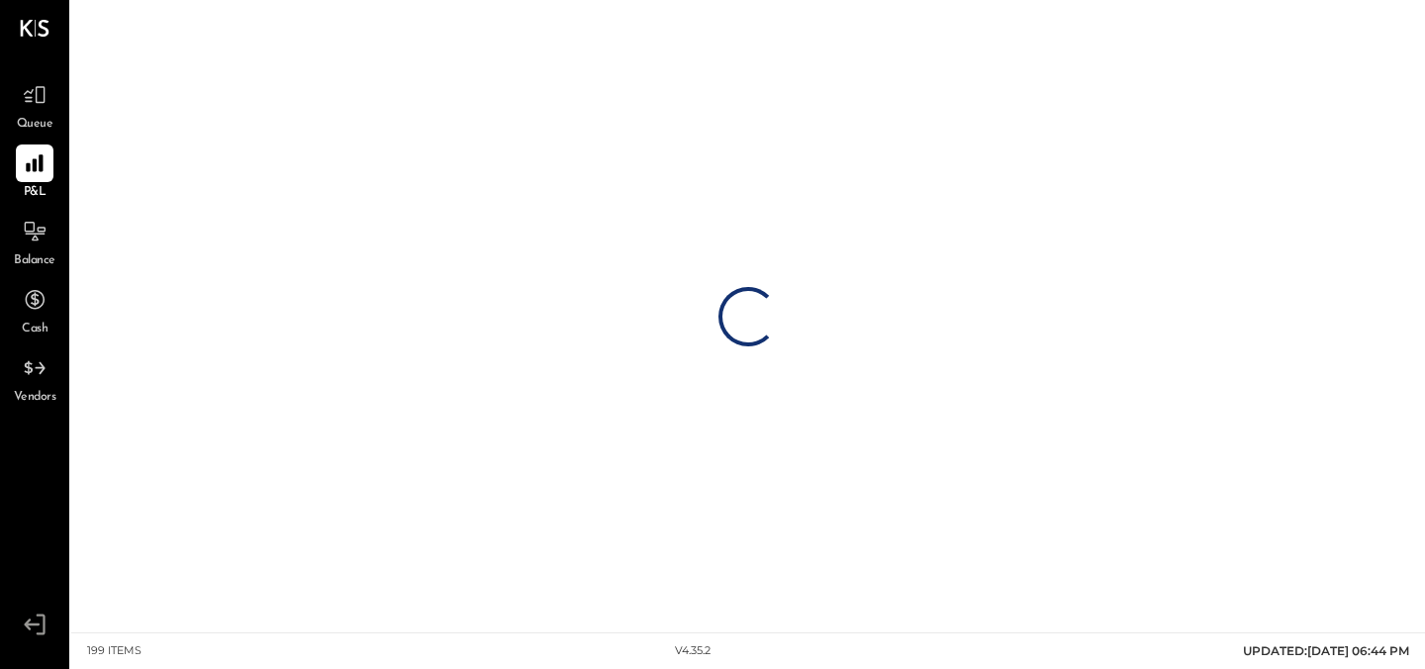 The image size is (1425, 669). I want to click on a: Vendors, so click(35, 378).